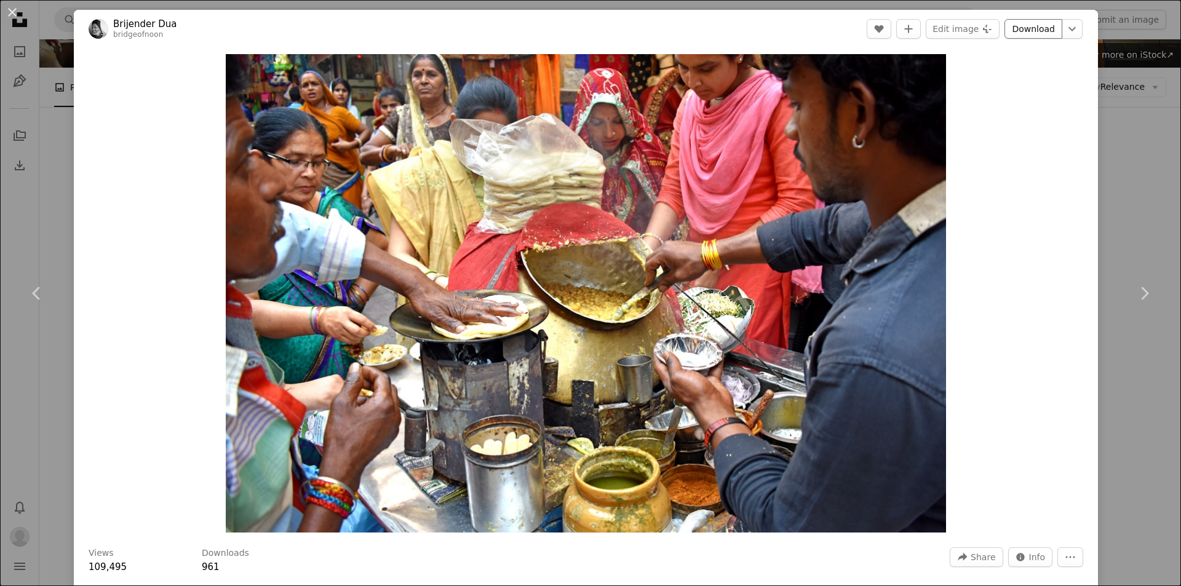 This screenshot has height=586, width=1181. Describe the element at coordinates (976, 557) in the screenshot. I see `button: Share this image` at that location.